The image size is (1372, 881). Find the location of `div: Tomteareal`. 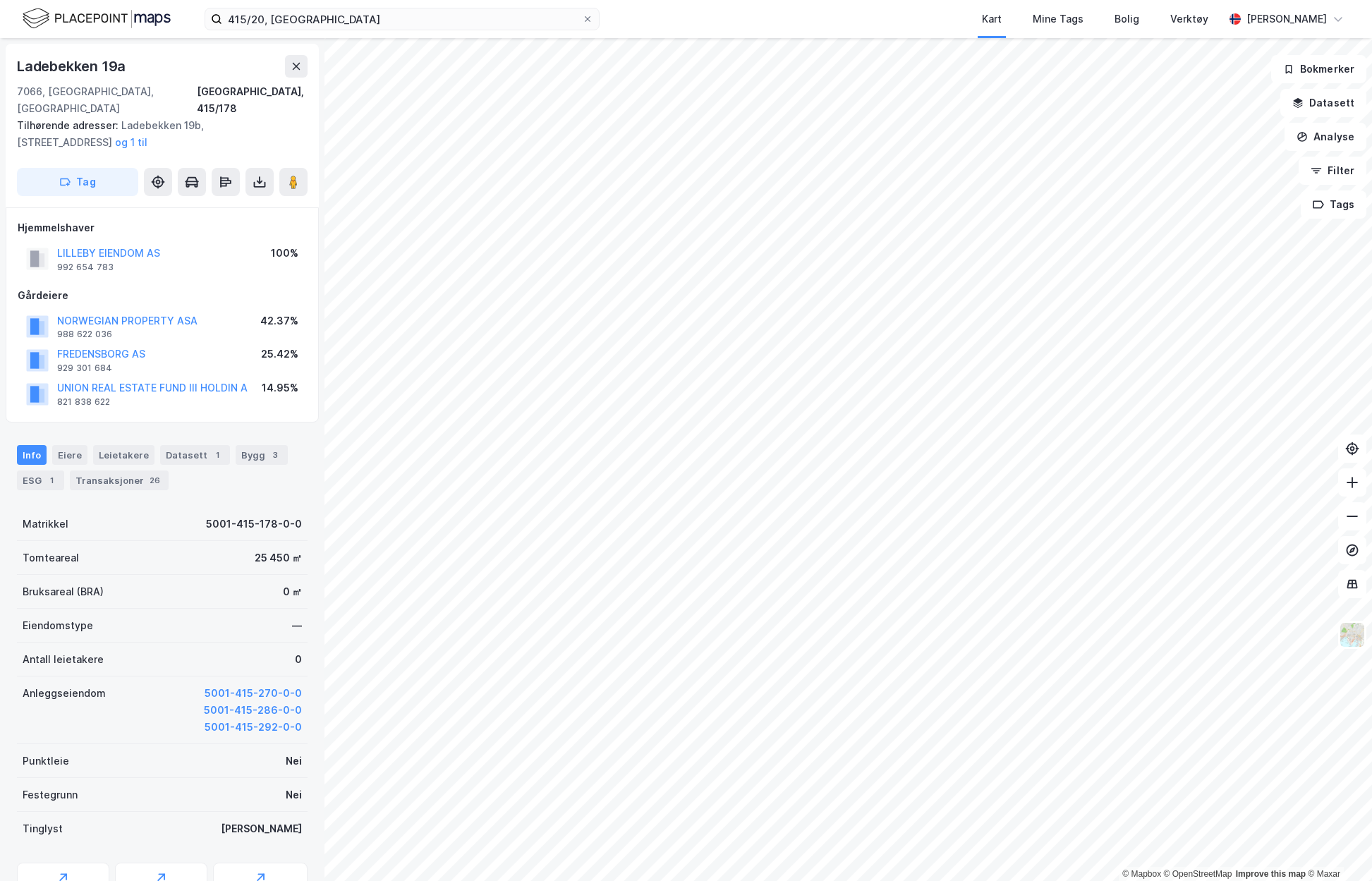

div: Tomteareal is located at coordinates (51, 557).